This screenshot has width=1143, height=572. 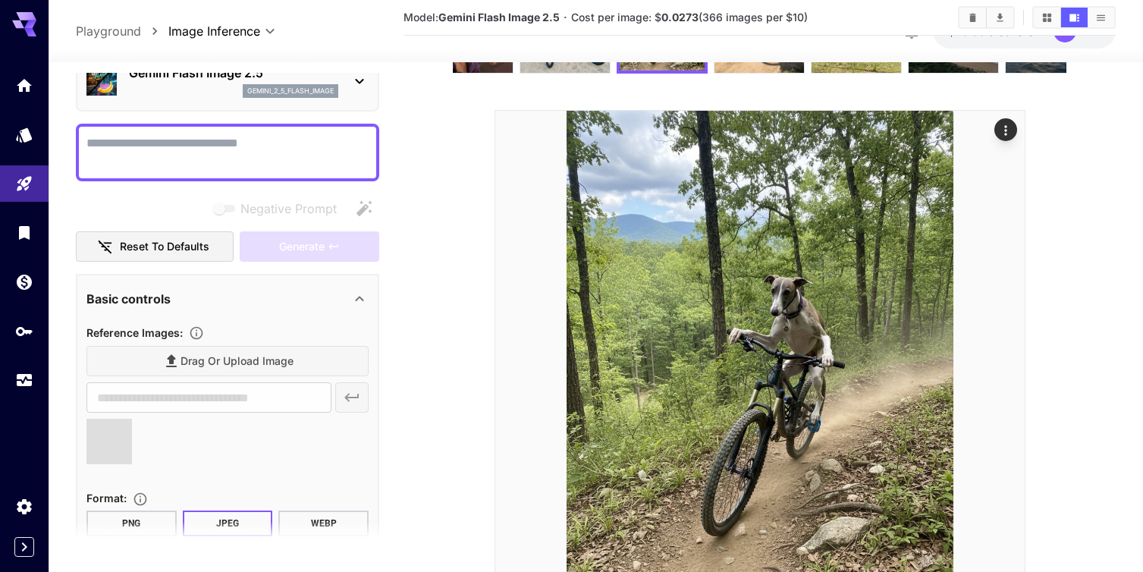 I want to click on button: Download All, so click(x=1000, y=17).